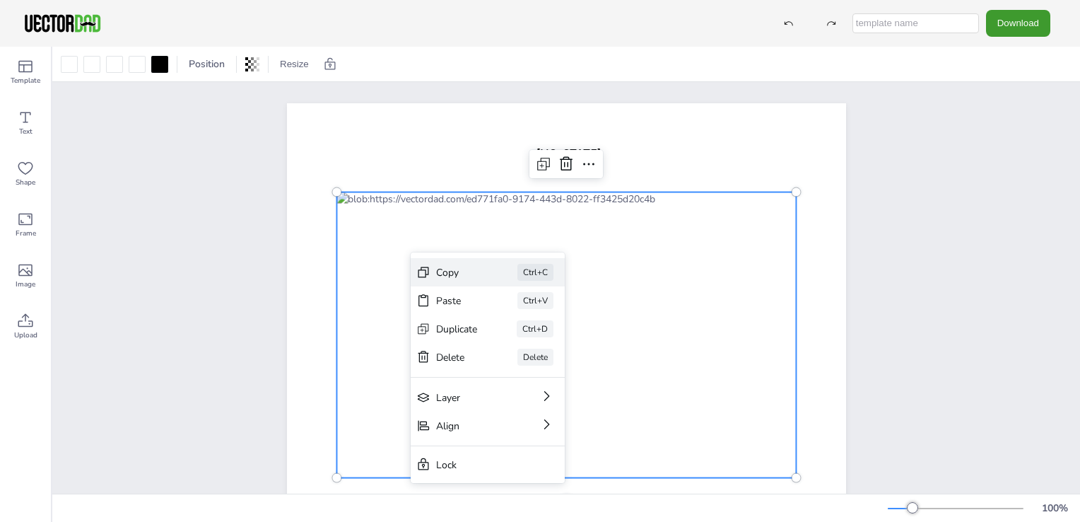  What do you see at coordinates (1055, 508) in the screenshot?
I see `div: 100 %` at bounding box center [1055, 508].